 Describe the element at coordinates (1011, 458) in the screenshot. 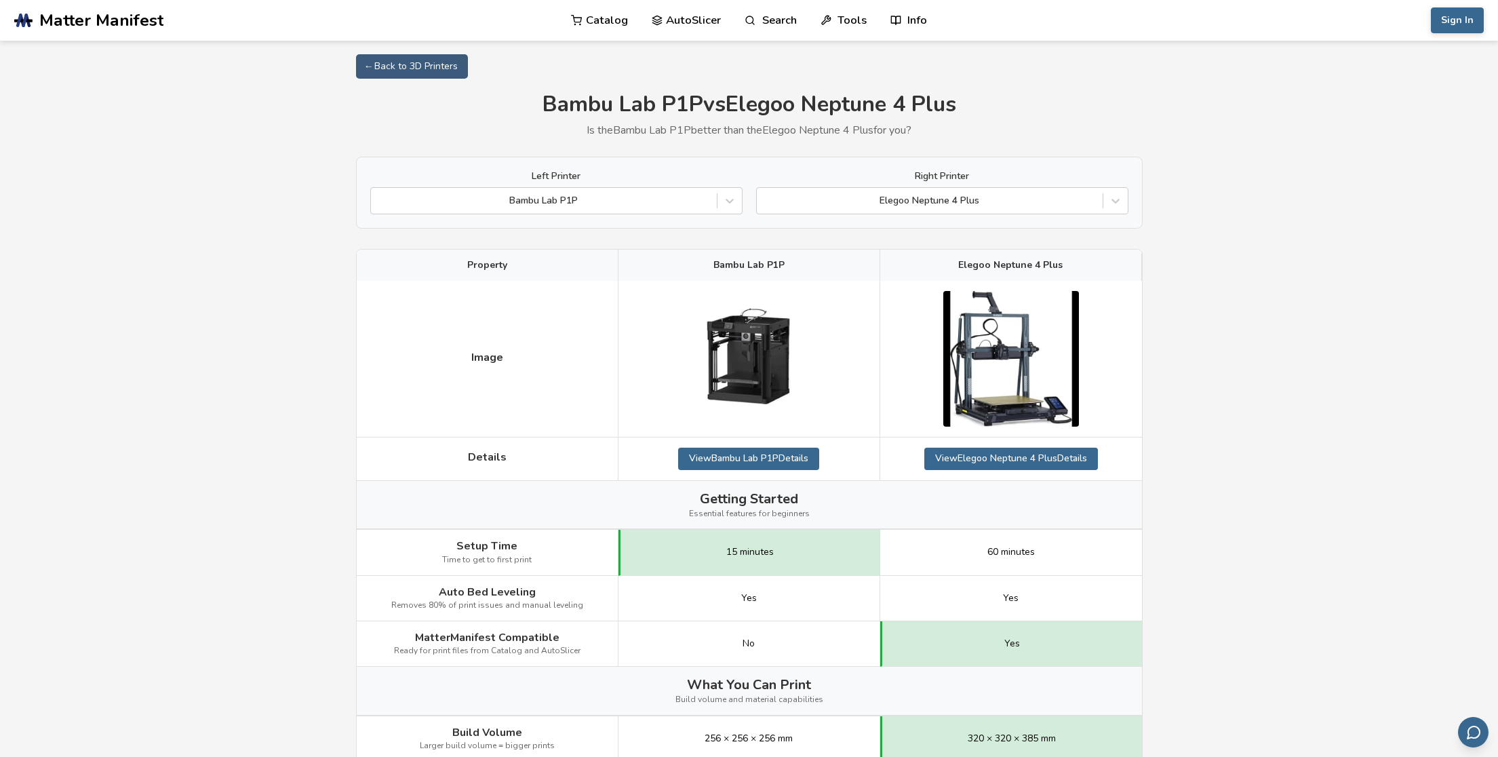

I see `a: ViewElegoo Neptune 4 PlusDetails` at that location.